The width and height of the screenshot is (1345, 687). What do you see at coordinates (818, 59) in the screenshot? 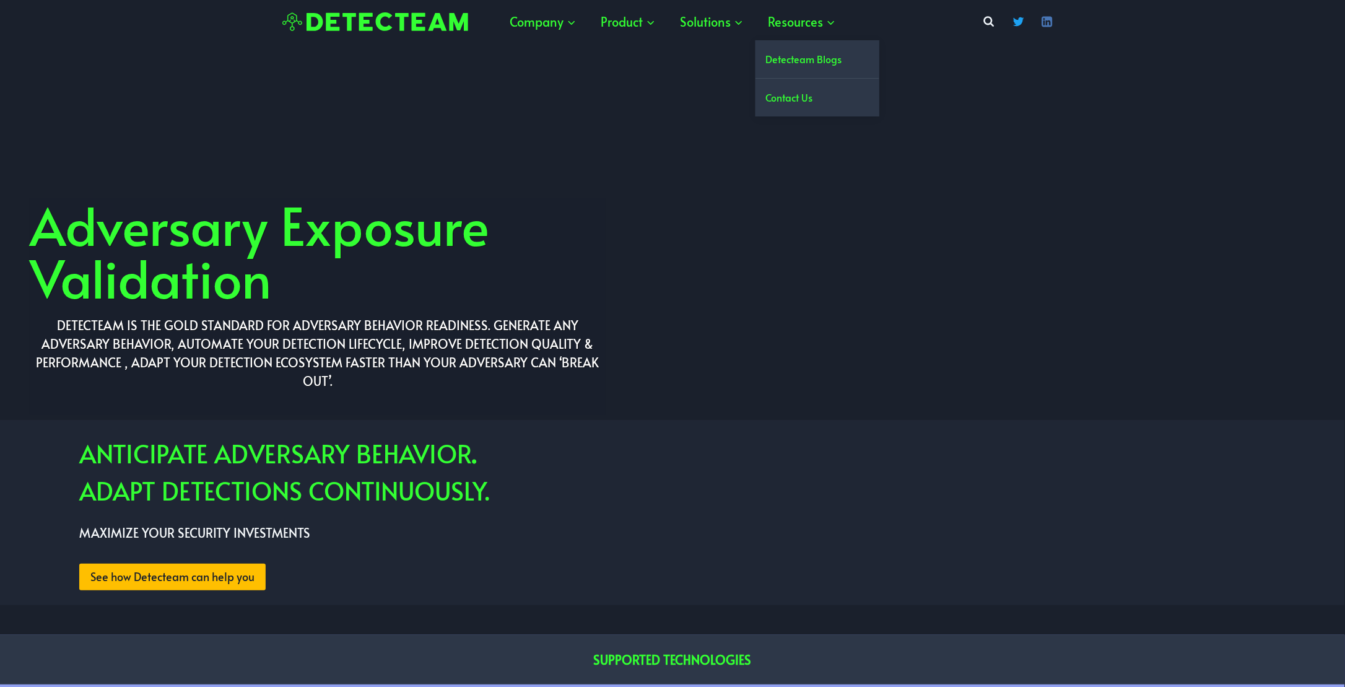
I see `a: Detecteam Blogs` at bounding box center [818, 59].